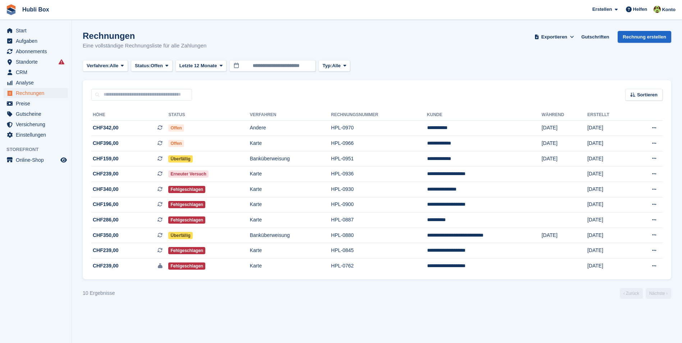 The height and width of the screenshot is (343, 682). What do you see at coordinates (37, 51) in the screenshot?
I see `span: Abonnements` at bounding box center [37, 51].